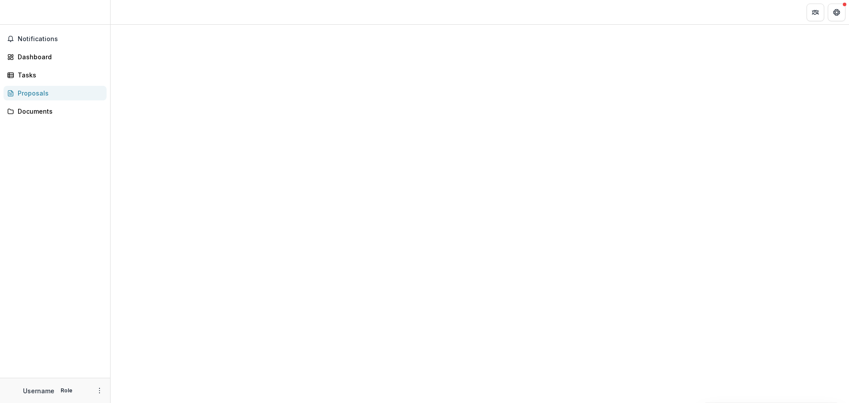 This screenshot has height=403, width=849. I want to click on a: Tasks, so click(55, 75).